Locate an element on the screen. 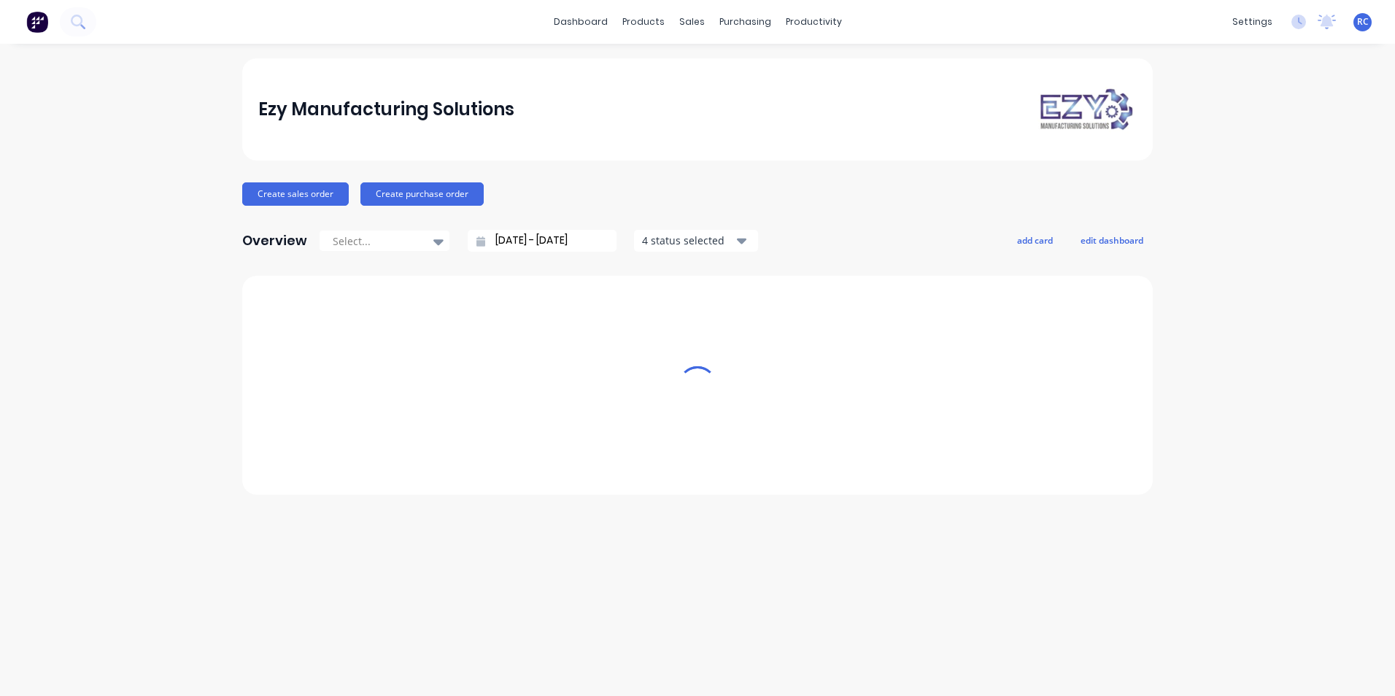  span: RC is located at coordinates (1363, 22).